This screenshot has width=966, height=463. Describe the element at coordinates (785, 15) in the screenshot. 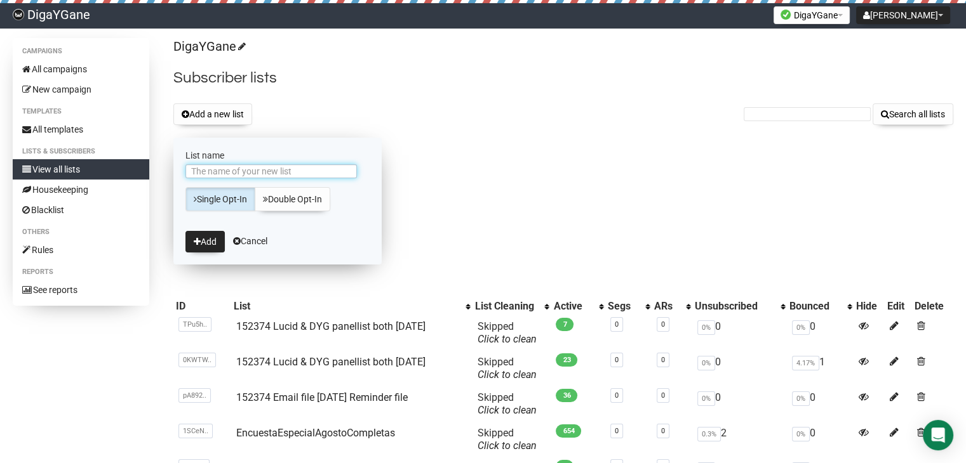

I see `img: favicons` at that location.